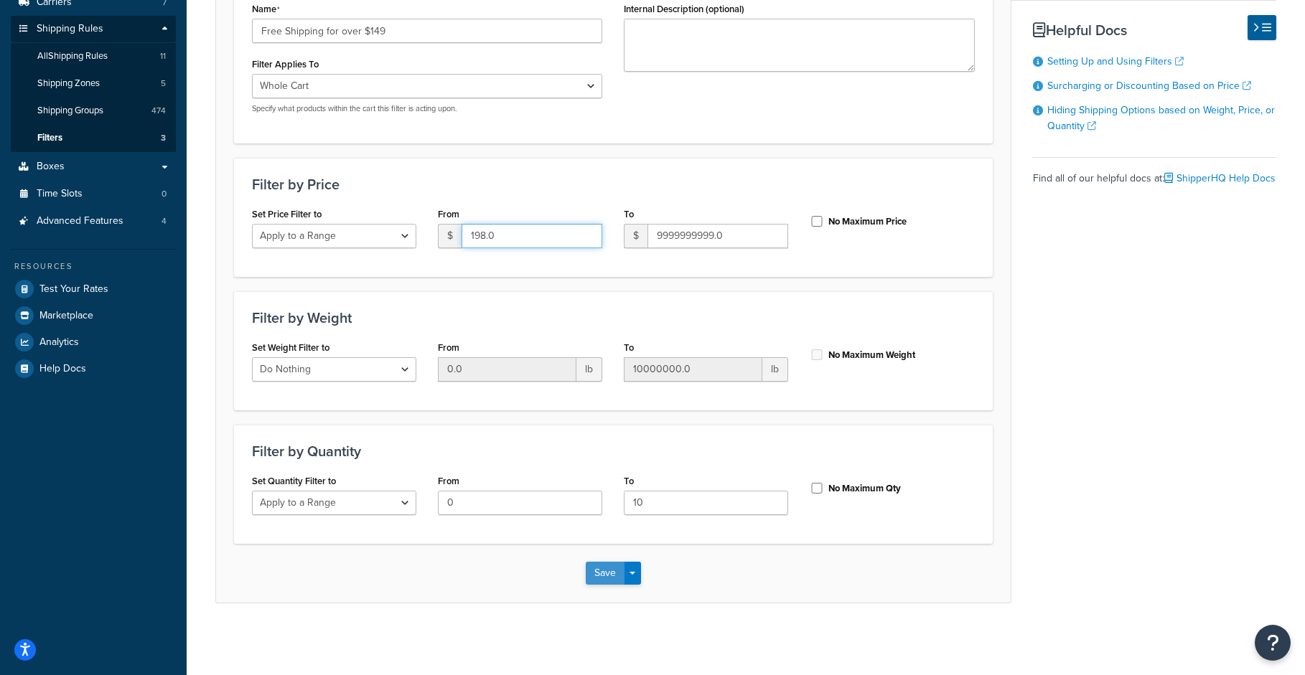  What do you see at coordinates (1273, 643) in the screenshot?
I see `button: Open Resource Center` at bounding box center [1273, 643].